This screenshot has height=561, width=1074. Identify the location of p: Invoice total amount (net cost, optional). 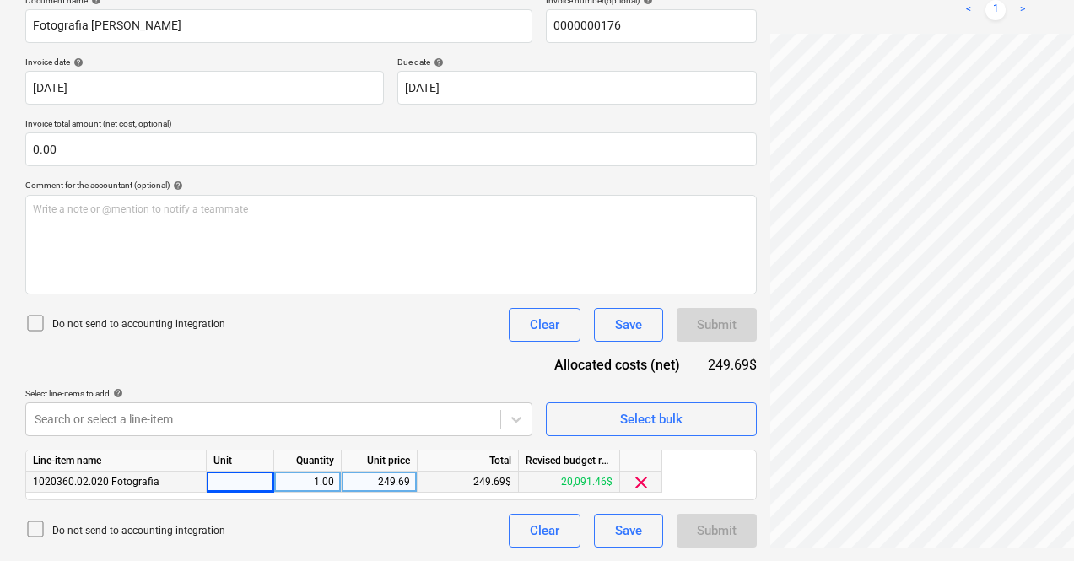
(391, 125).